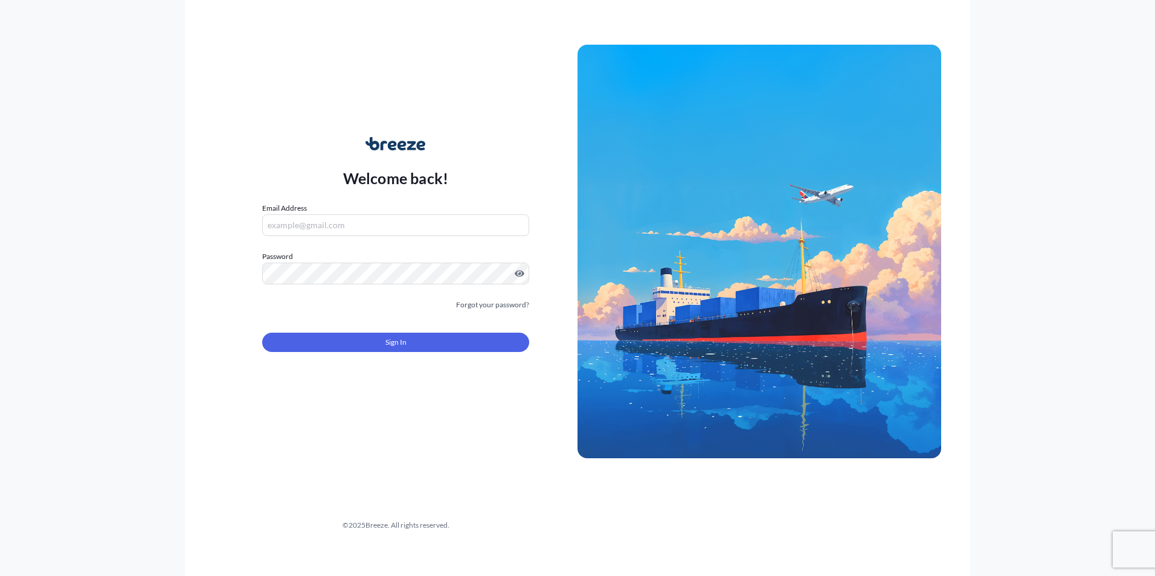 The image size is (1155, 576). Describe the element at coordinates (492, 305) in the screenshot. I see `a: Forgot your password?` at that location.